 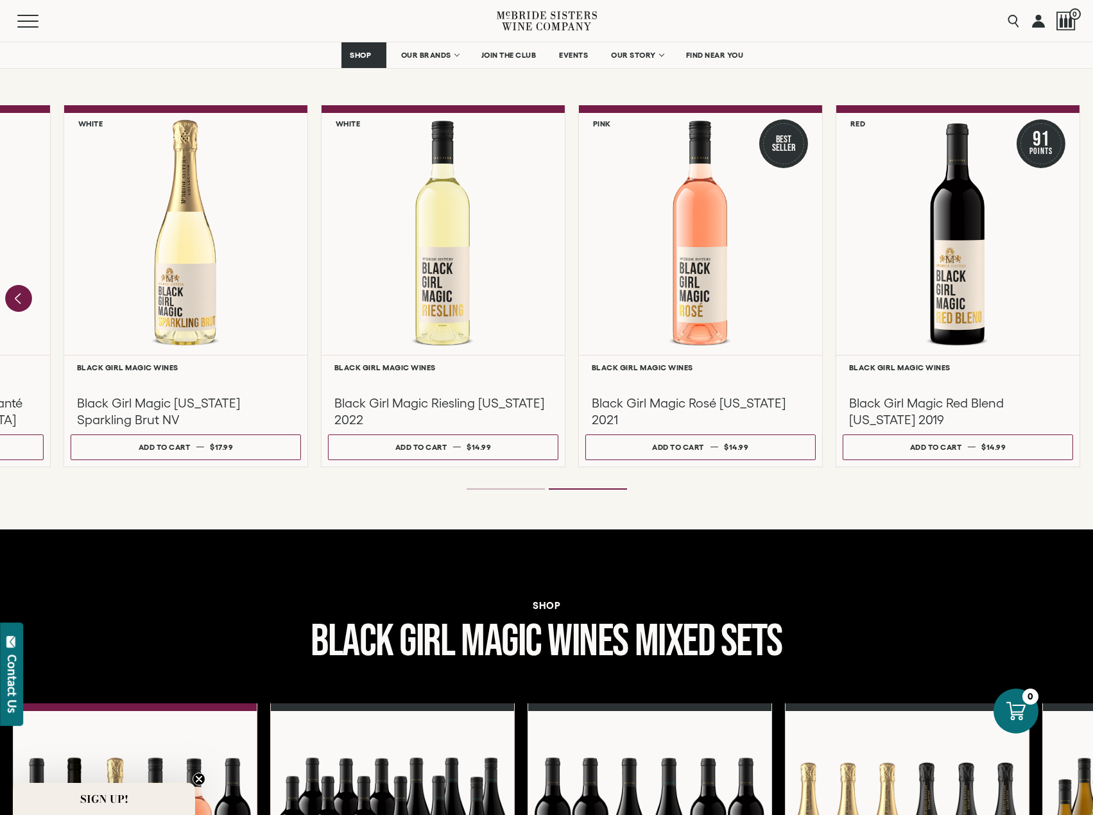 I want to click on h6: Pink, so click(x=602, y=123).